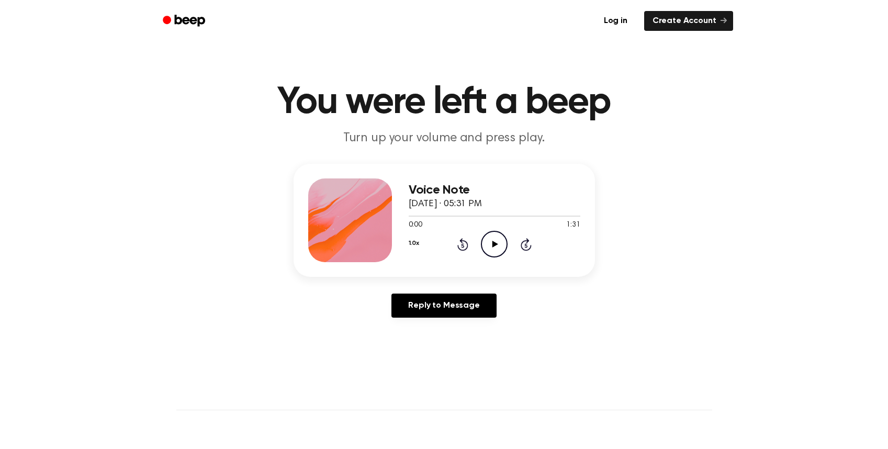  Describe the element at coordinates (444, 138) in the screenshot. I see `p: Turn up your volume and press play.` at that location.